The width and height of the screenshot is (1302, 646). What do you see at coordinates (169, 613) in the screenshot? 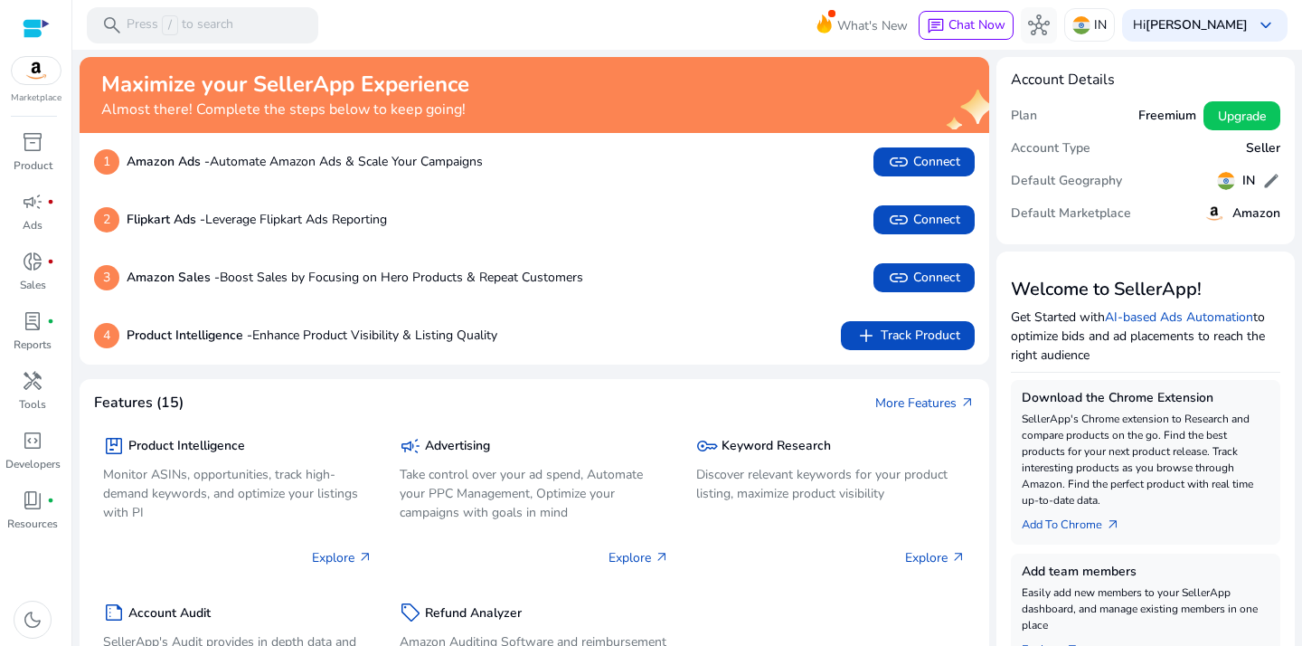
I see `h5: Account Audit` at bounding box center [169, 613].